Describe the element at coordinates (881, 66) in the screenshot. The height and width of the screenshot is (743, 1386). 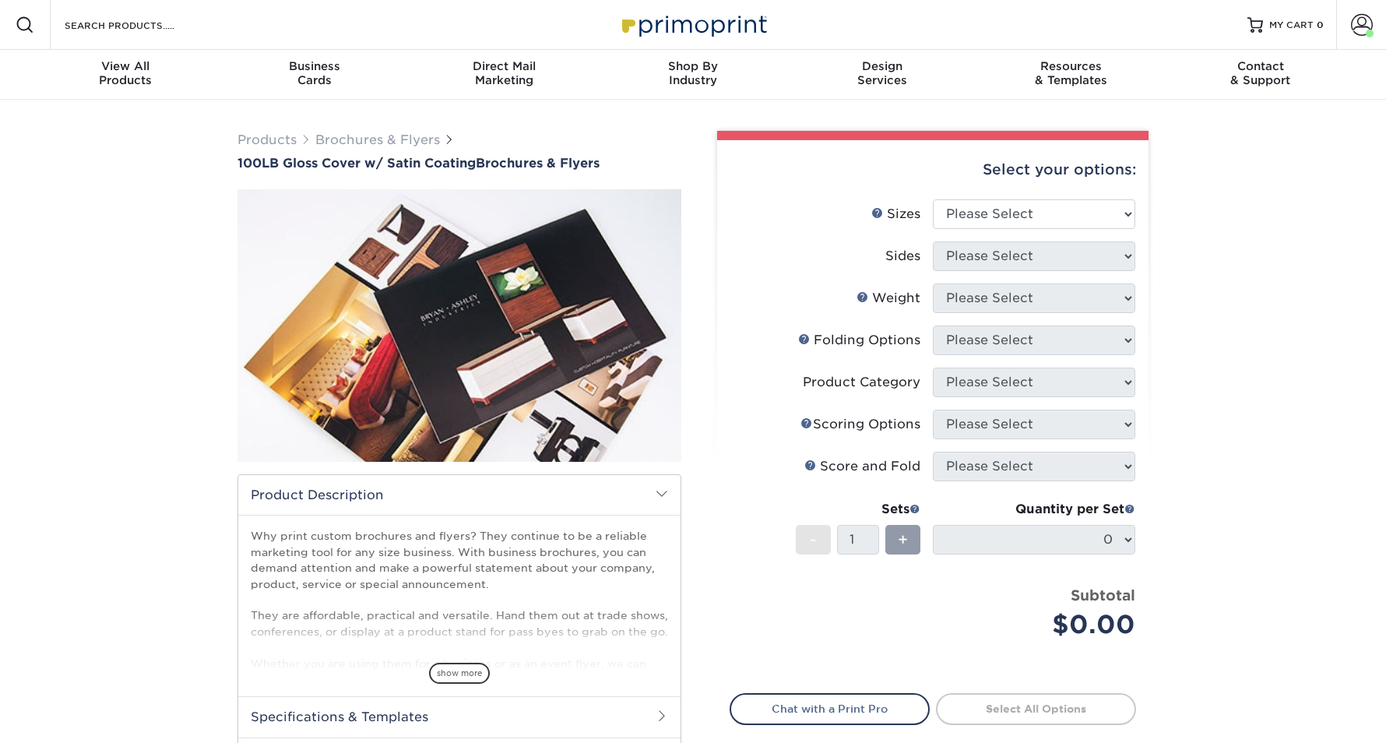
I see `span: Design` at that location.